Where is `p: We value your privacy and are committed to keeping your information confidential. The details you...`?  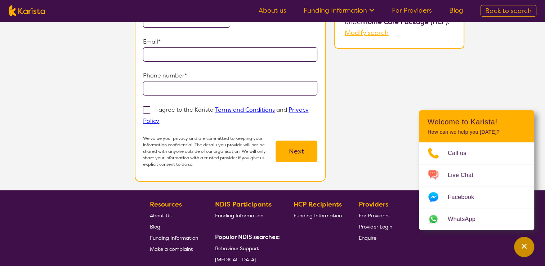 p: We value your privacy and are committed to keeping your information confidential. The details you... is located at coordinates (209, 151).